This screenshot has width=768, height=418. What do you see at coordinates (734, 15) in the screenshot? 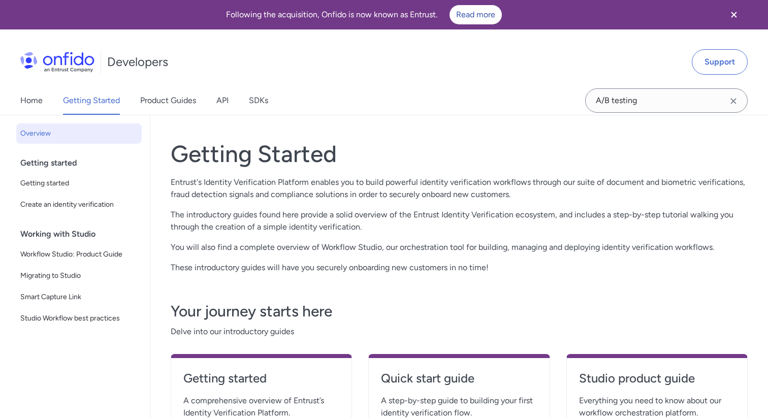
I see `button: Close banner` at bounding box center [734, 15].